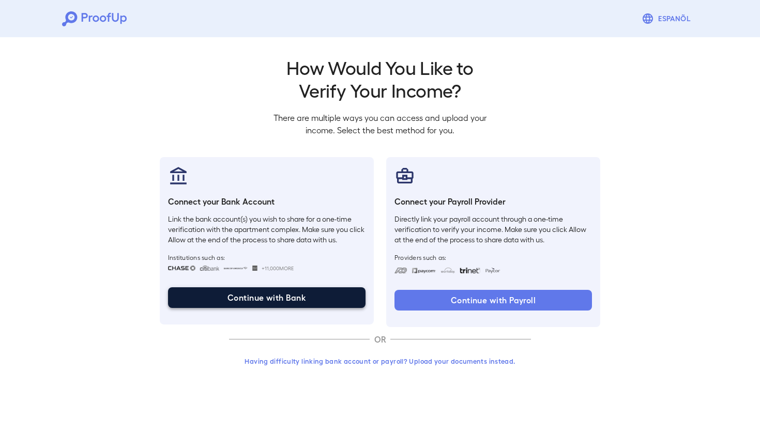  Describe the element at coordinates (267, 202) in the screenshot. I see `h6: Connect your Bank Account` at that location.